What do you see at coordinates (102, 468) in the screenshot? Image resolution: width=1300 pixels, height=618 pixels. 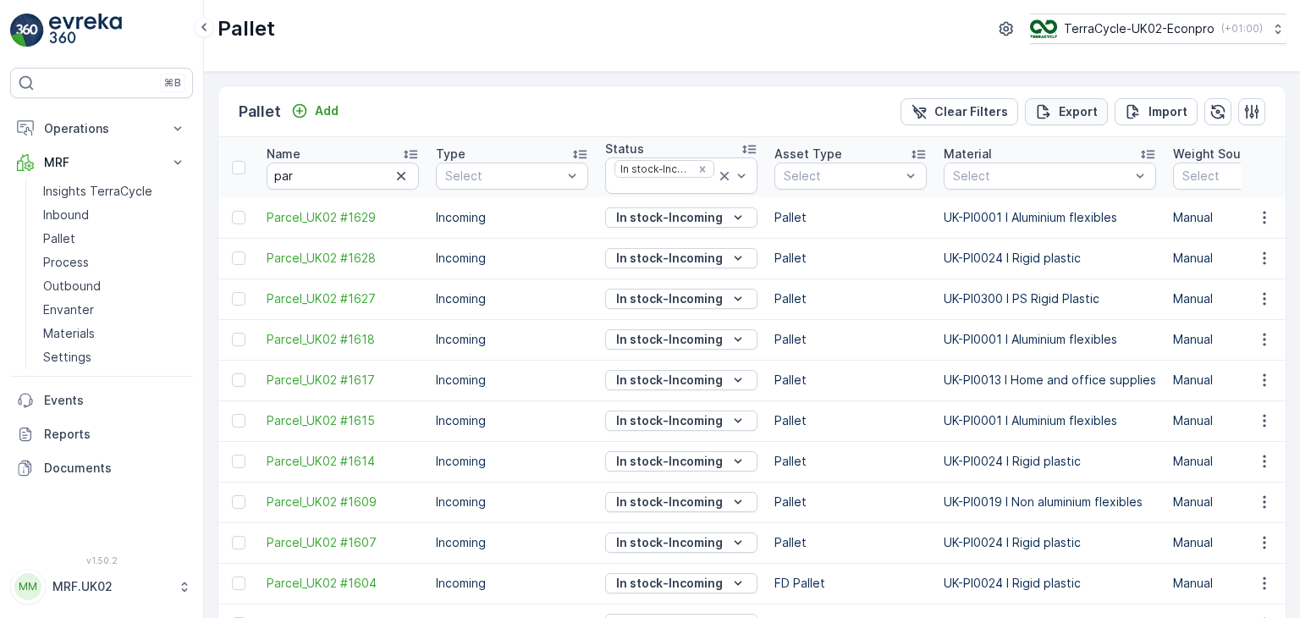 I see `a: Documents` at bounding box center [102, 468].